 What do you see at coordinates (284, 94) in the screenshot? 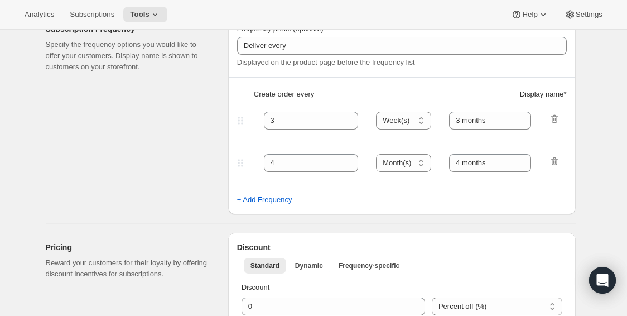
I see `span: Create order every` at bounding box center [284, 94].